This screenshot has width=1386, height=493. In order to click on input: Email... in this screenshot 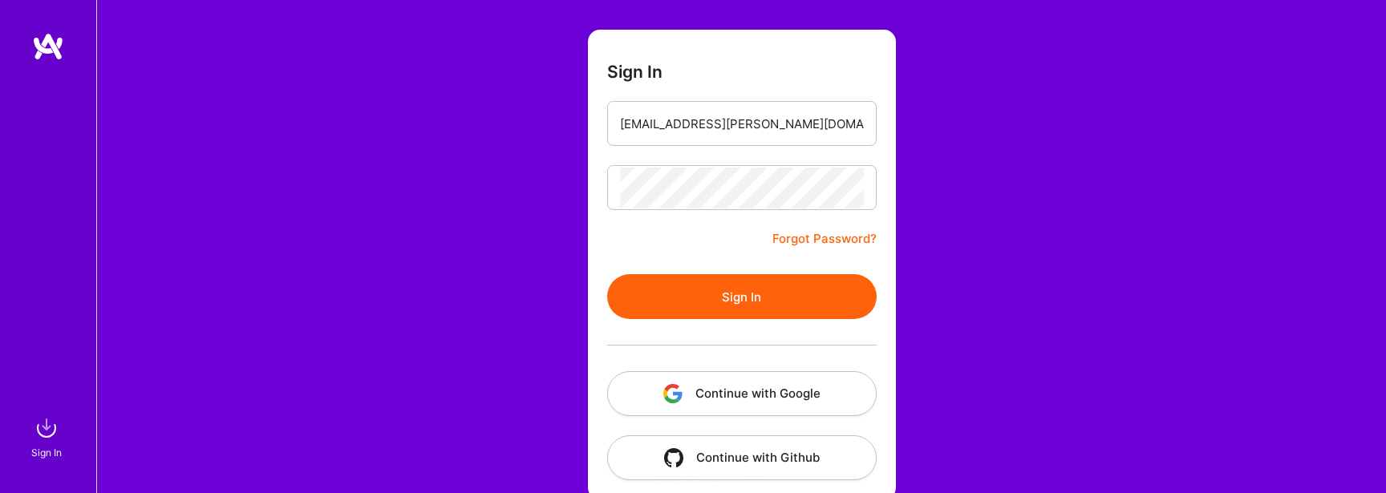, I will do `click(742, 124)`.